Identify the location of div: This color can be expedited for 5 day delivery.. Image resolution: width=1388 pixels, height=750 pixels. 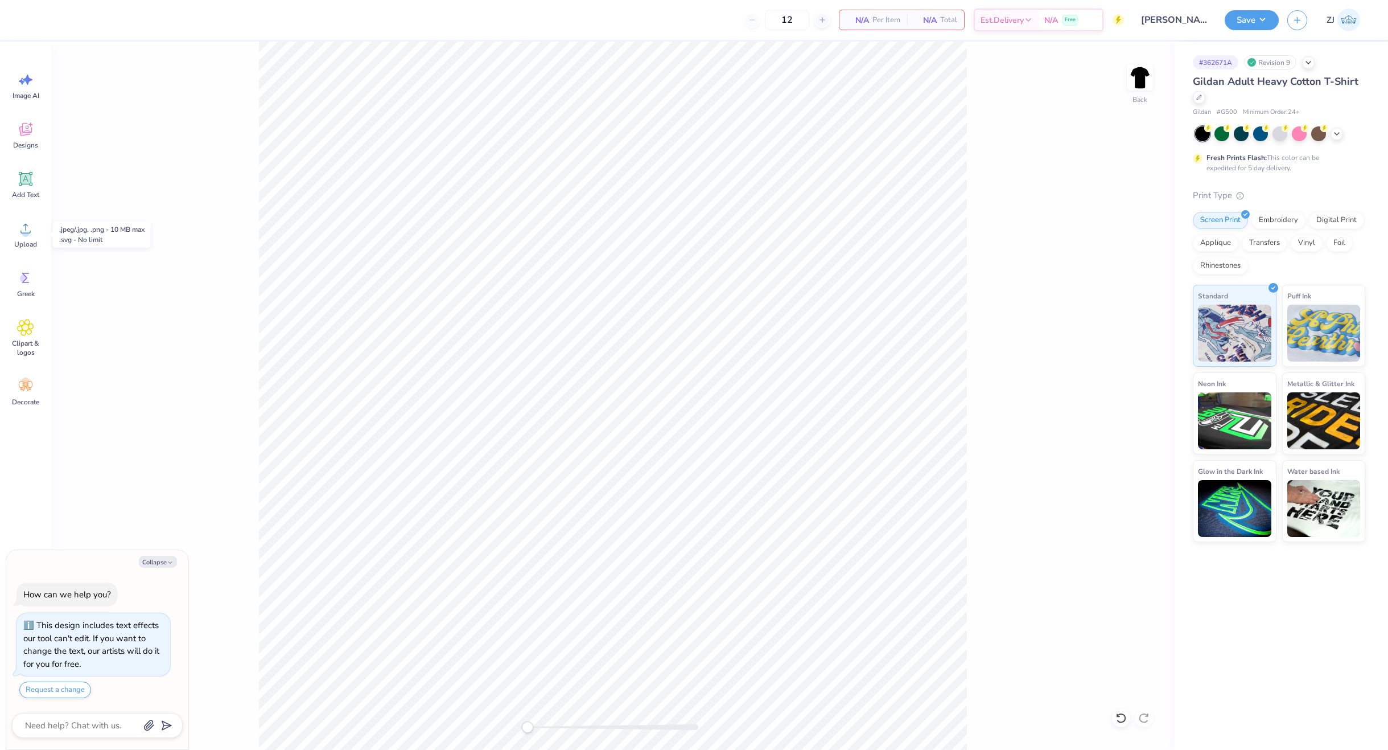
(1277, 163).